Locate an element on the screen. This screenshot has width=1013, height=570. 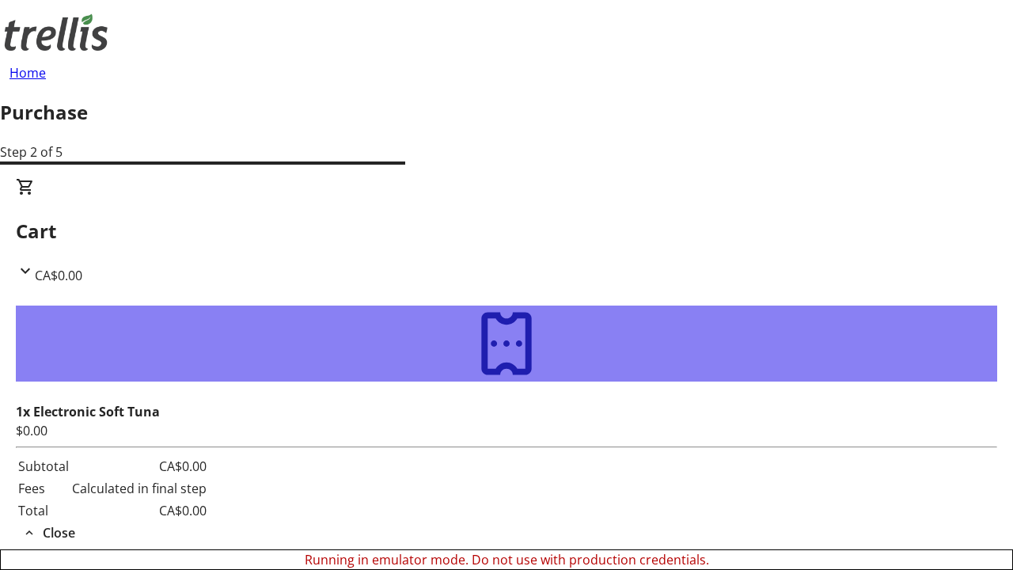
strong: 1x Electronic Soft Tuna is located at coordinates (88, 412).